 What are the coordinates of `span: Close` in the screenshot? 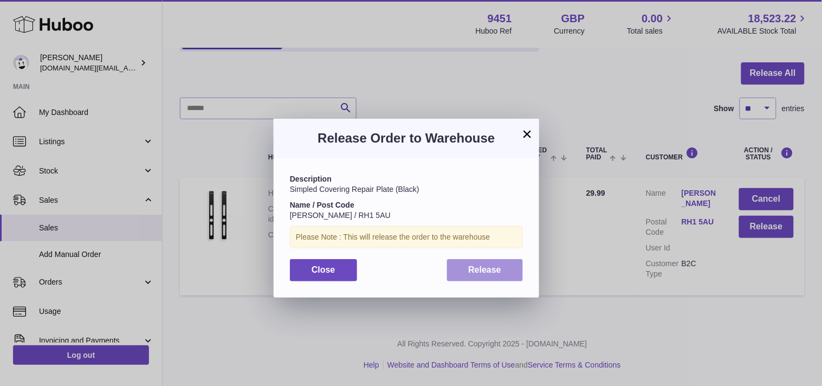 It's located at (323, 269).